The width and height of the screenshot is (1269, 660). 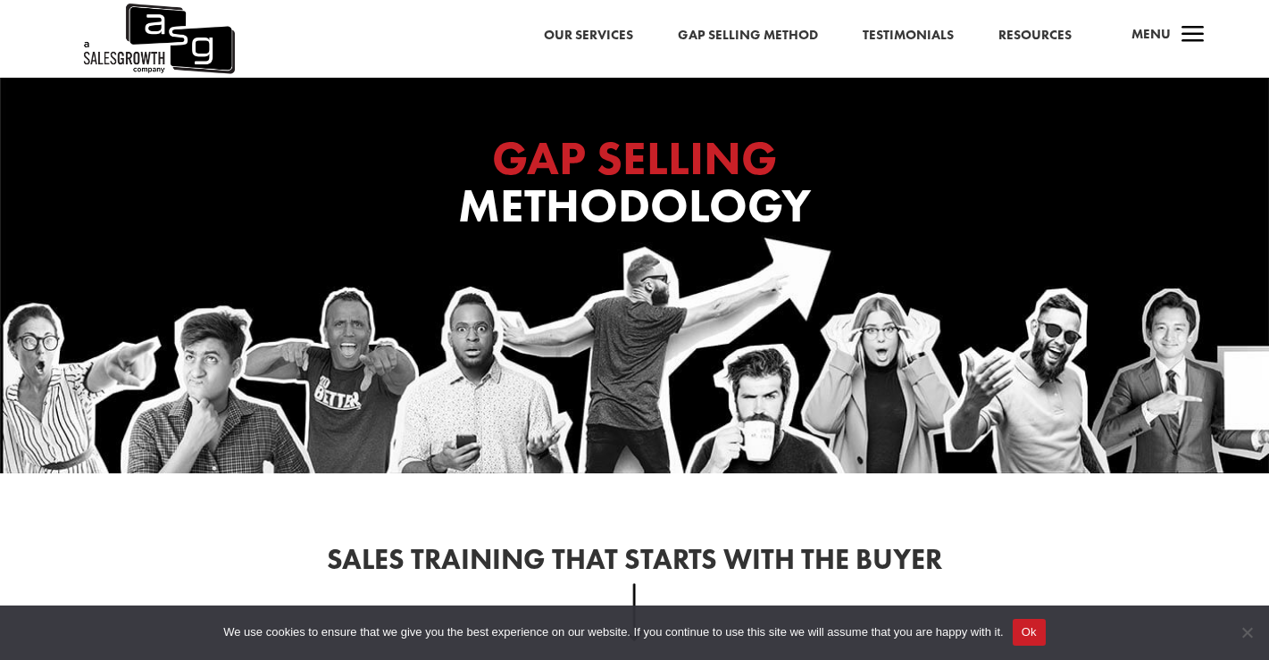 I want to click on a: Testimonials, so click(x=908, y=36).